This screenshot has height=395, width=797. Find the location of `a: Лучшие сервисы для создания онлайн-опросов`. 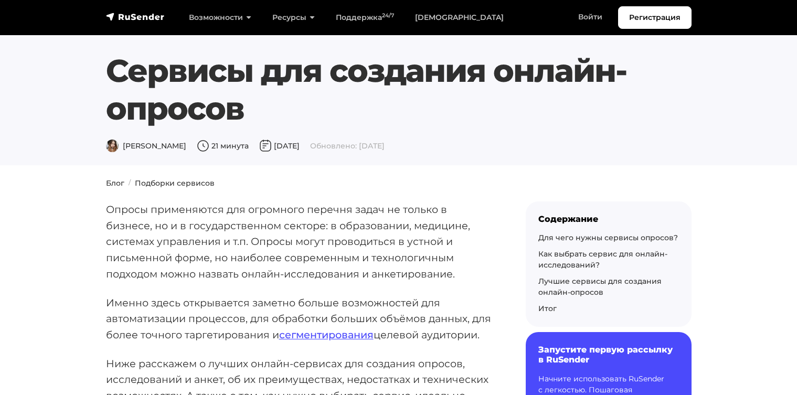

a: Лучшие сервисы для создания онлайн-опросов is located at coordinates (600, 286).